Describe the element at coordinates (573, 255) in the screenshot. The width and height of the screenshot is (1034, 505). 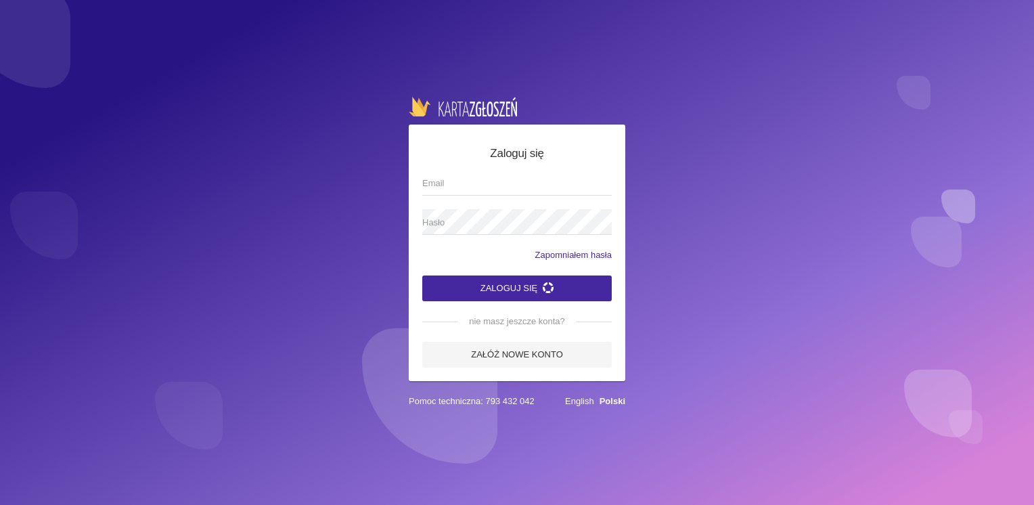
I see `a: Zapomniałem hasła` at that location.